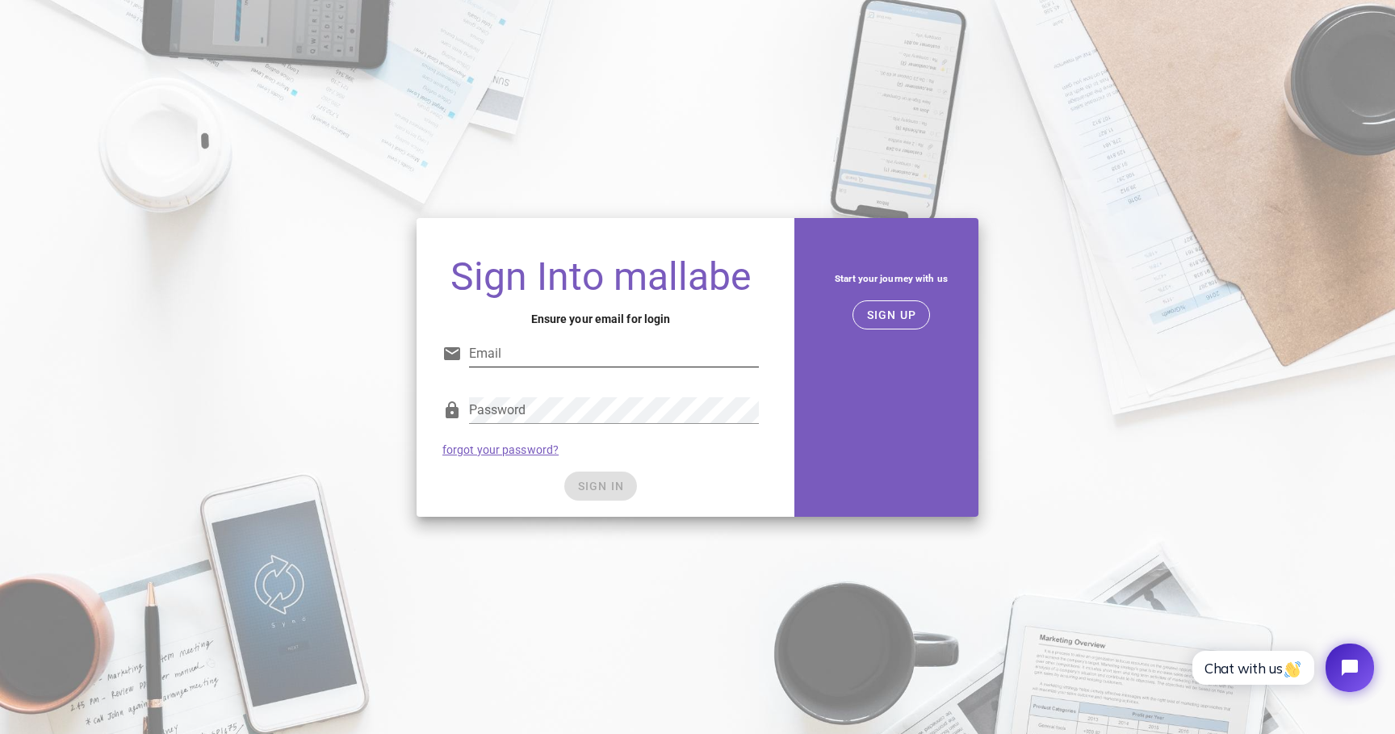 The image size is (1395, 734). I want to click on span: Chat with us, so click(78, 38).